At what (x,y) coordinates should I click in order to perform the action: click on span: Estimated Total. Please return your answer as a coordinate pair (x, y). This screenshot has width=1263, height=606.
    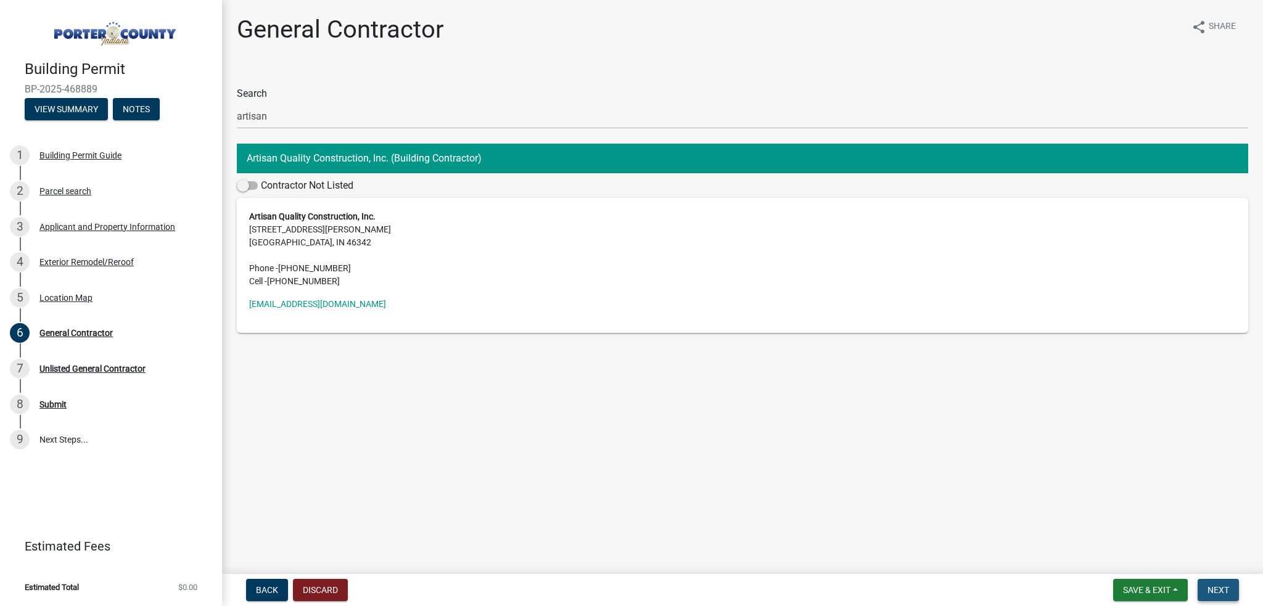
    Looking at the image, I should click on (52, 587).